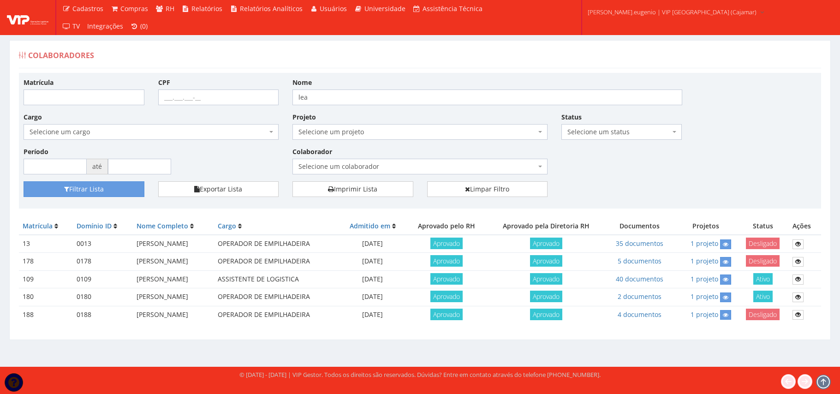  I want to click on a: 5 documentos, so click(639, 261).